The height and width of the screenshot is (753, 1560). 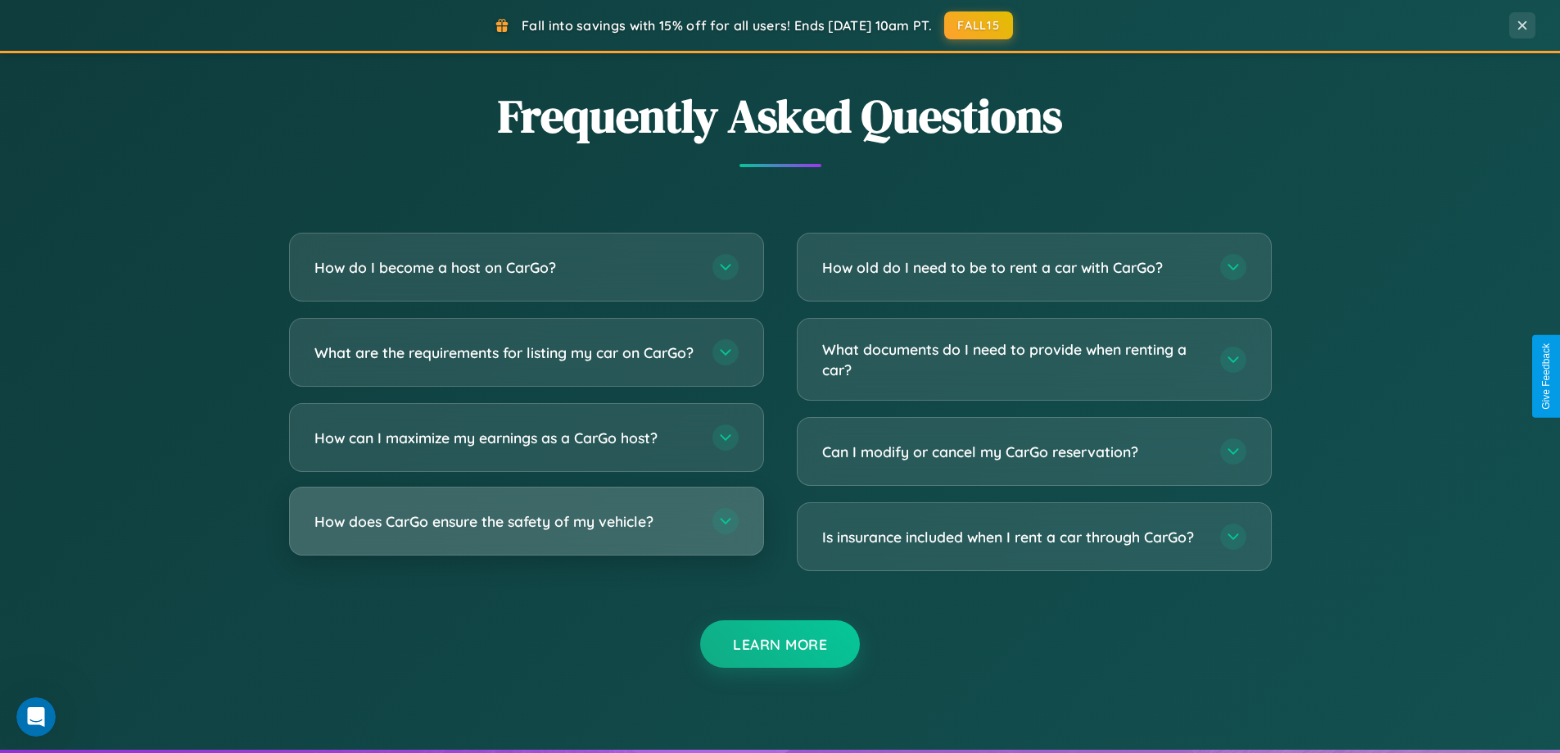 What do you see at coordinates (1546, 376) in the screenshot?
I see `div: Give Feedback` at bounding box center [1546, 376].